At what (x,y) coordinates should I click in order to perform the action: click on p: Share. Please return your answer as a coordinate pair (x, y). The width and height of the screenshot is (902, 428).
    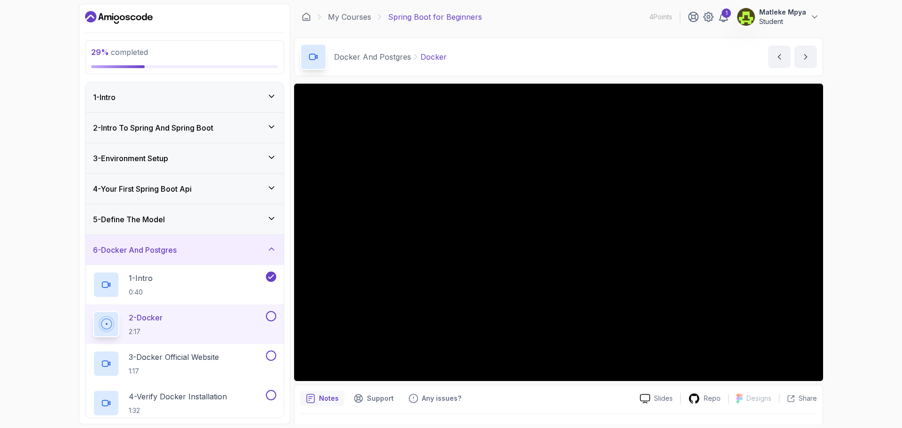
    Looking at the image, I should click on (808, 398).